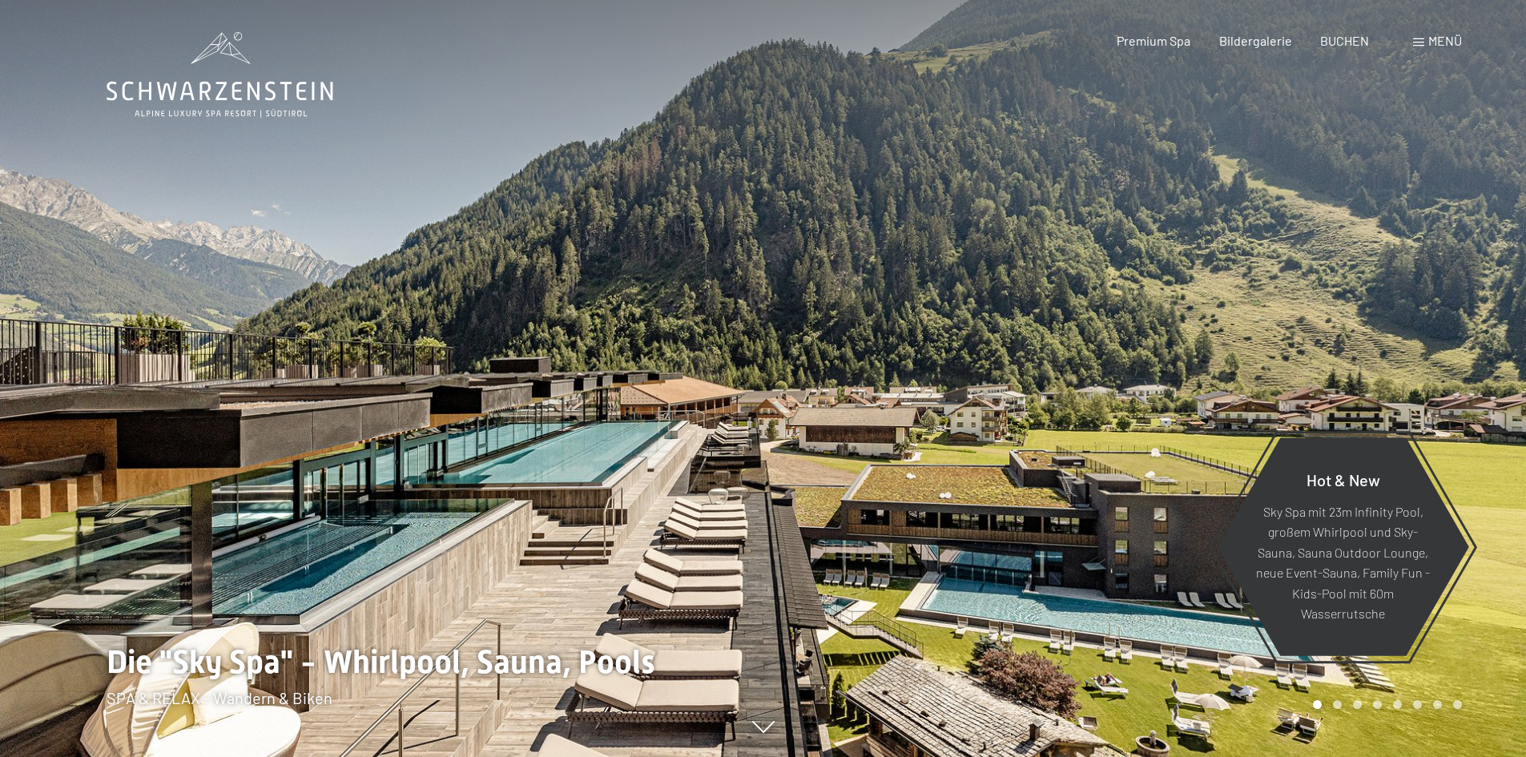 The height and width of the screenshot is (757, 1526). I want to click on div: Carousel Page 2, so click(1337, 704).